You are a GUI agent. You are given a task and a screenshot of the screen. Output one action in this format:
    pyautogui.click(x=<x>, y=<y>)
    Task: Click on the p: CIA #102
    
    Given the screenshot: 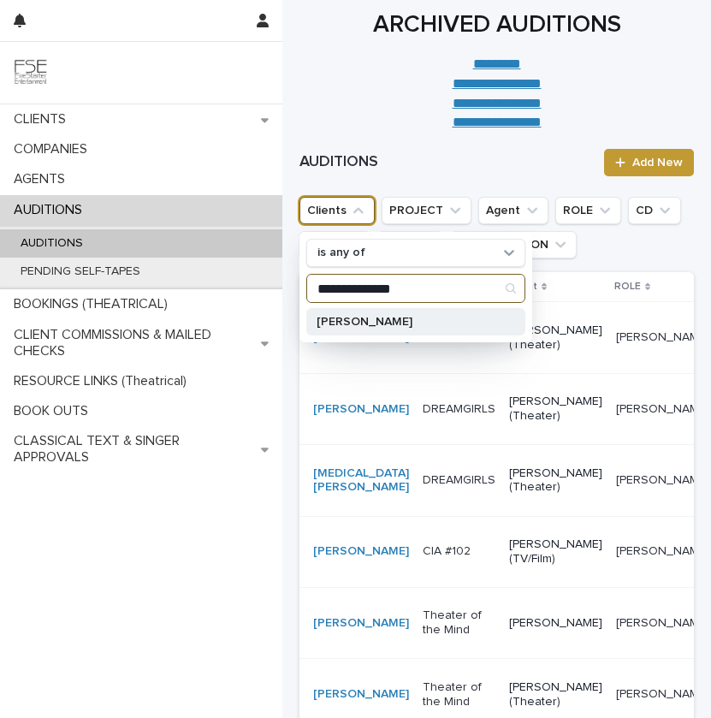 What is the action you would take?
    pyautogui.click(x=459, y=551)
    